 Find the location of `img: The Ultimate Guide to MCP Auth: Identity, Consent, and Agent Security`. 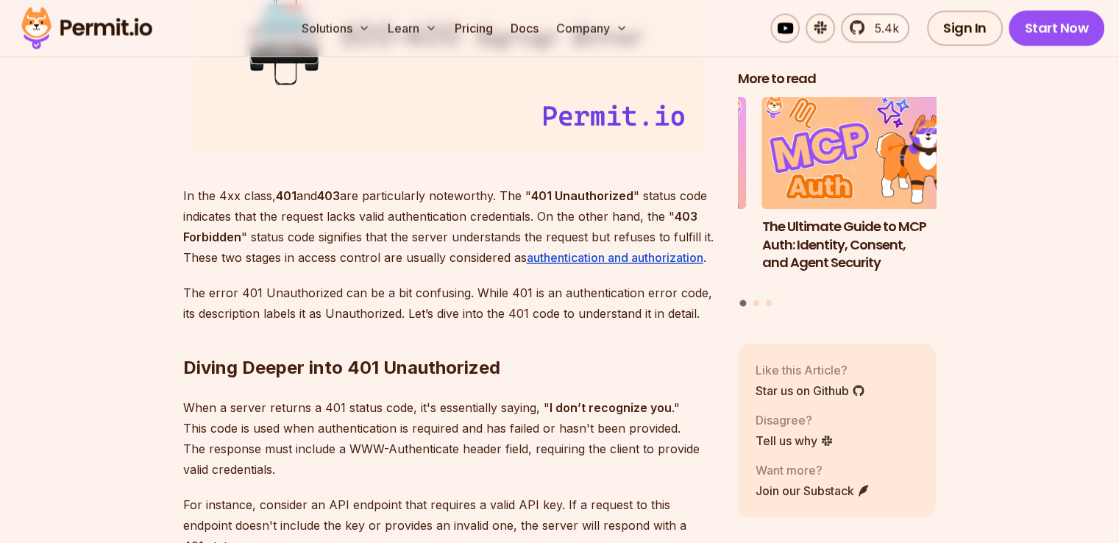

img: The Ultimate Guide to MCP Auth: Identity, Consent, and Agent Security is located at coordinates (862, 154).